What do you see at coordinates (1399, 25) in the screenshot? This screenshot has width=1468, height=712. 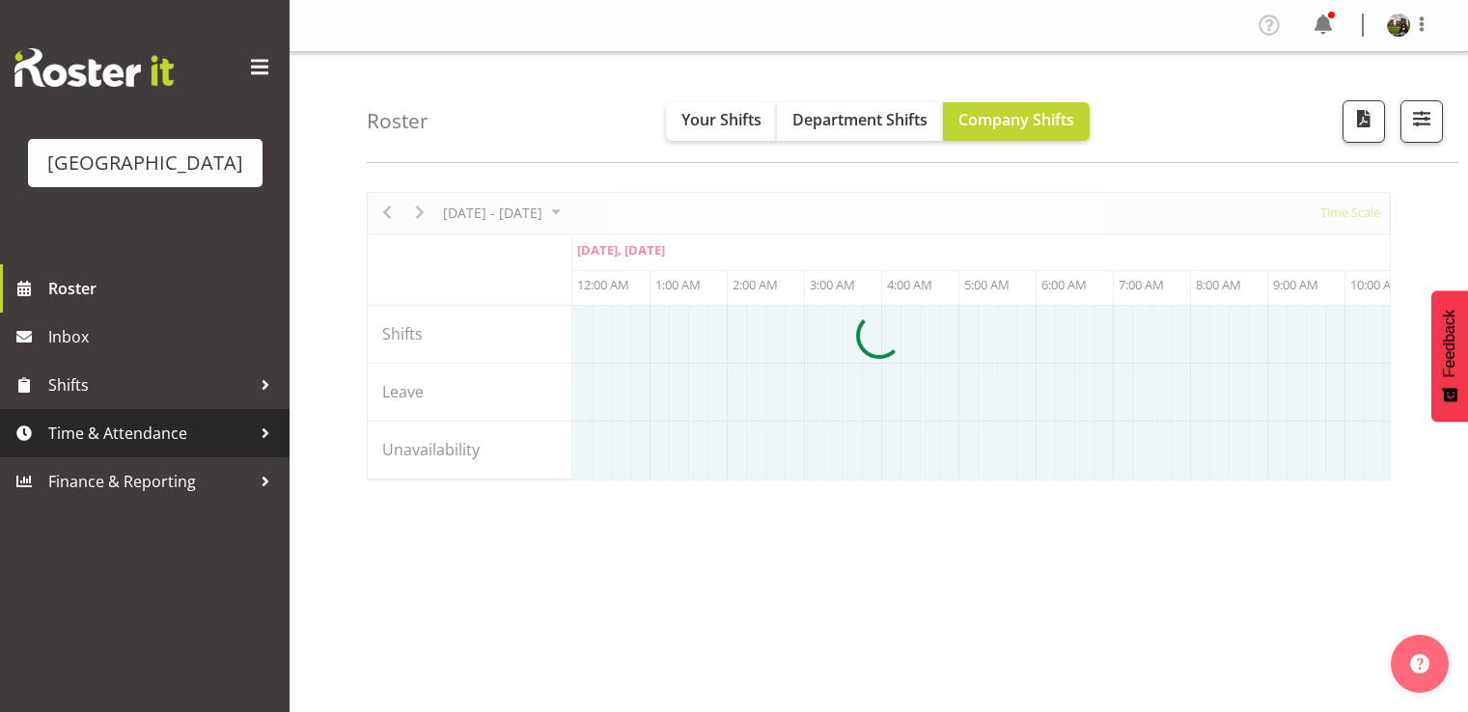 I see `img: valerie-donaldson30b84046e2fb4b3171eb6bf86b7ff7f4.png` at bounding box center [1399, 25].